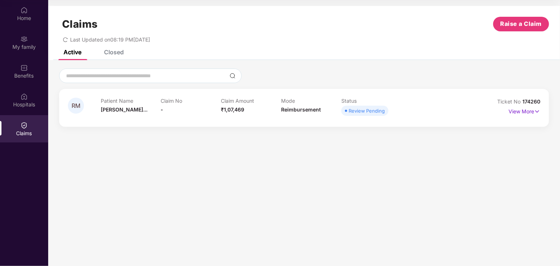 This screenshot has width=560, height=266. Describe the element at coordinates (24, 126) in the screenshot. I see `img: svg+xml;base64,PHN2ZyBpZD0iQ2xhaW0iIHhtbG5zPSJodHRwOi8vd3d3LnczLm9yZy8yMDAwL3N2ZyIgd2lkdGg9IjIwIi...` at that location.